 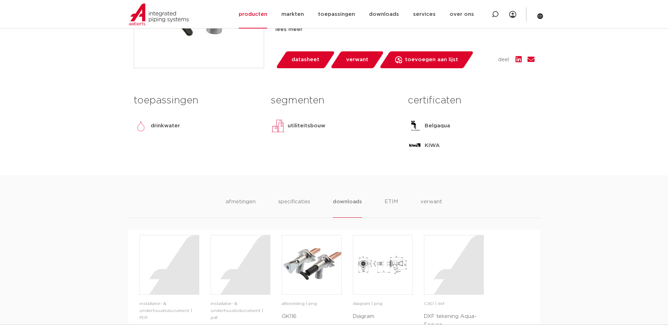 What do you see at coordinates (240, 208) in the screenshot?
I see `li: afmetingen` at bounding box center [240, 208].